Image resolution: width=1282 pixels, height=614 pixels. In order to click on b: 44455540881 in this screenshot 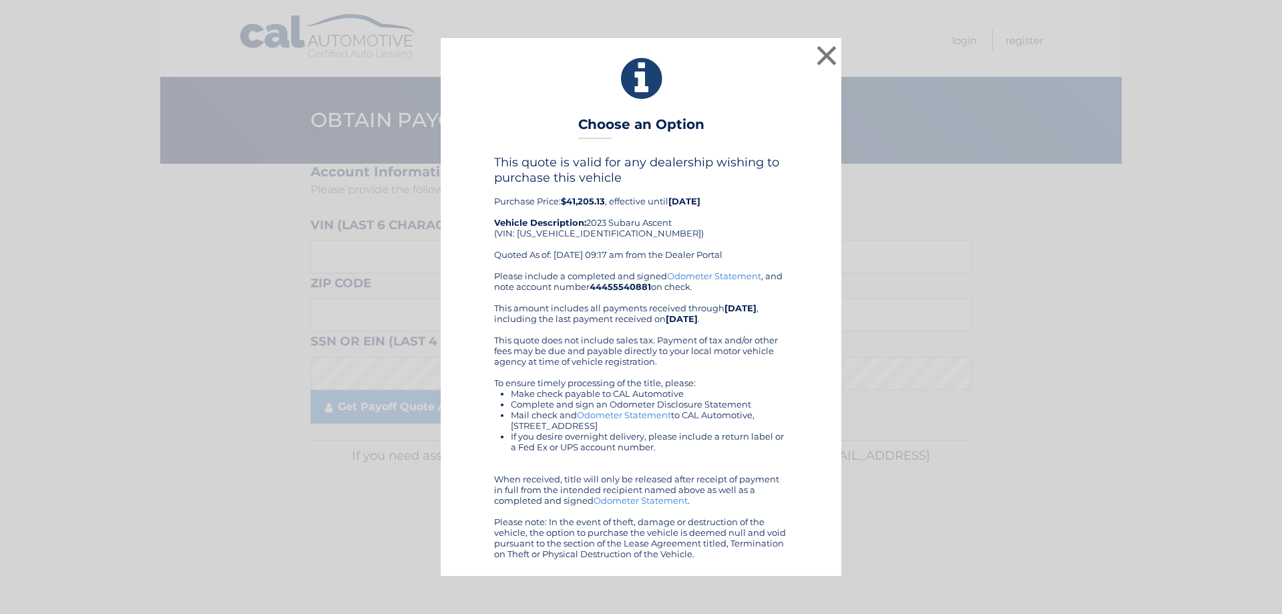, I will do `click(620, 287)`.